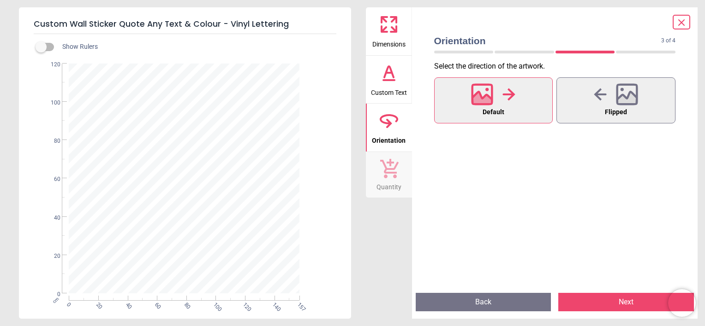  What do you see at coordinates (389, 128) in the screenshot?
I see `button: Orientation` at bounding box center [389, 128].